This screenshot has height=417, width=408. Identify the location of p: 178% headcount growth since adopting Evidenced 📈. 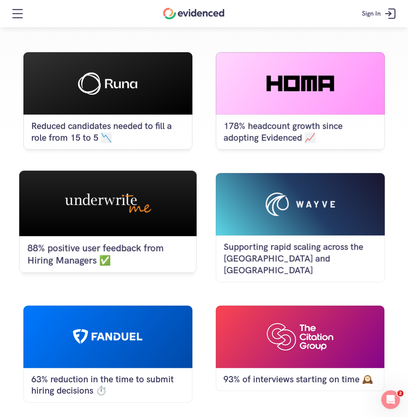
(300, 132).